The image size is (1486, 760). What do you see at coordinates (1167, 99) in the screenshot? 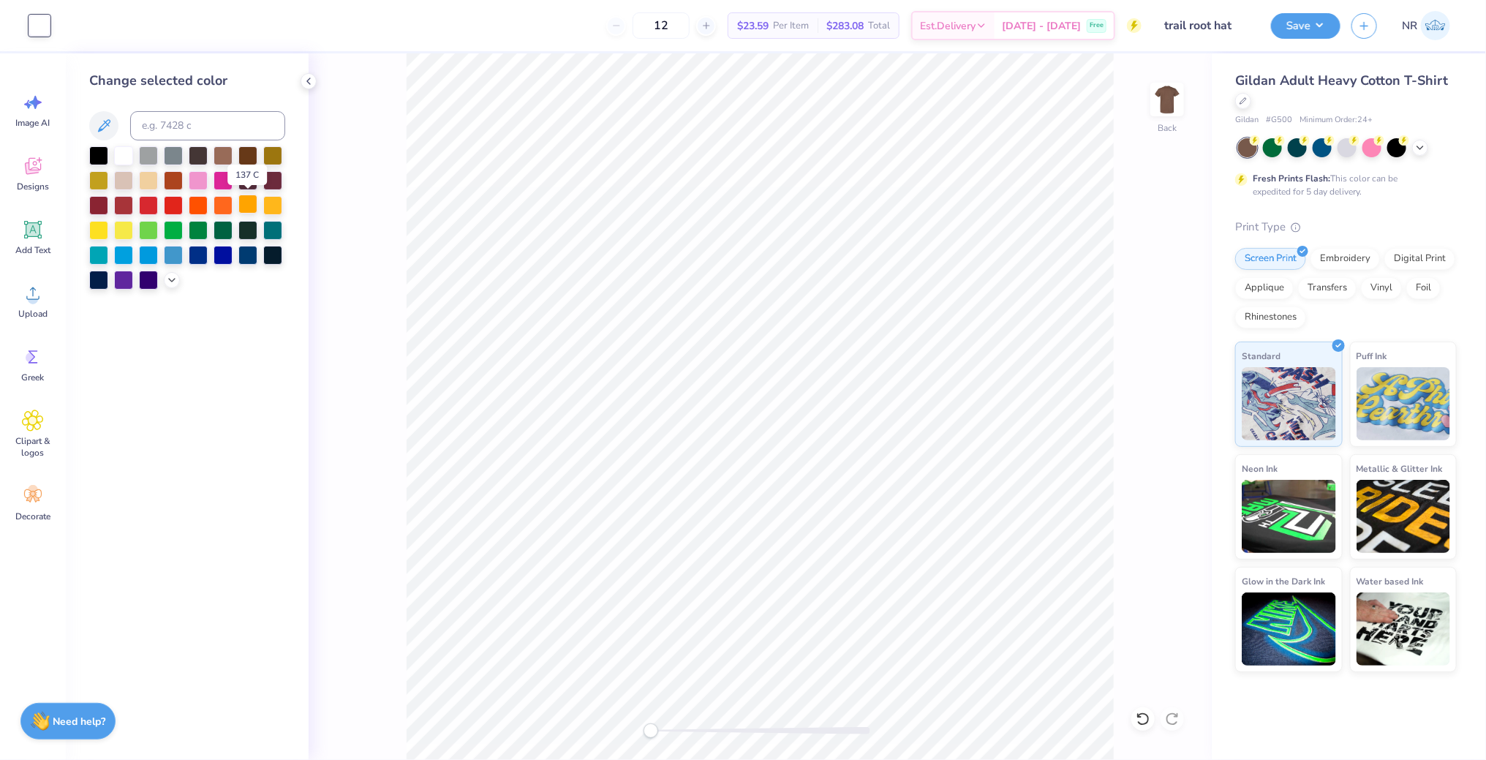
I see `img: Back` at bounding box center [1167, 99].